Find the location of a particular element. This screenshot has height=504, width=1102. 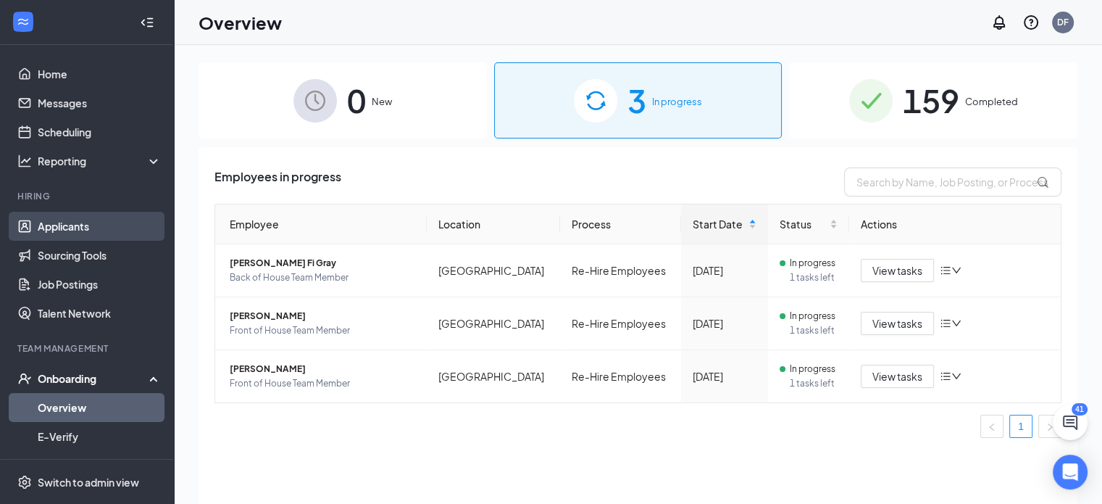

h1: Overview is located at coordinates (240, 22).